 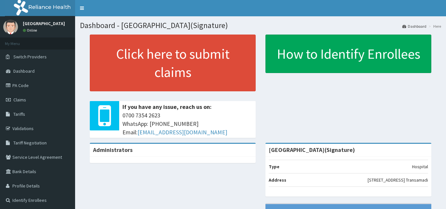 What do you see at coordinates (10, 27) in the screenshot?
I see `img: User Image` at bounding box center [10, 27].